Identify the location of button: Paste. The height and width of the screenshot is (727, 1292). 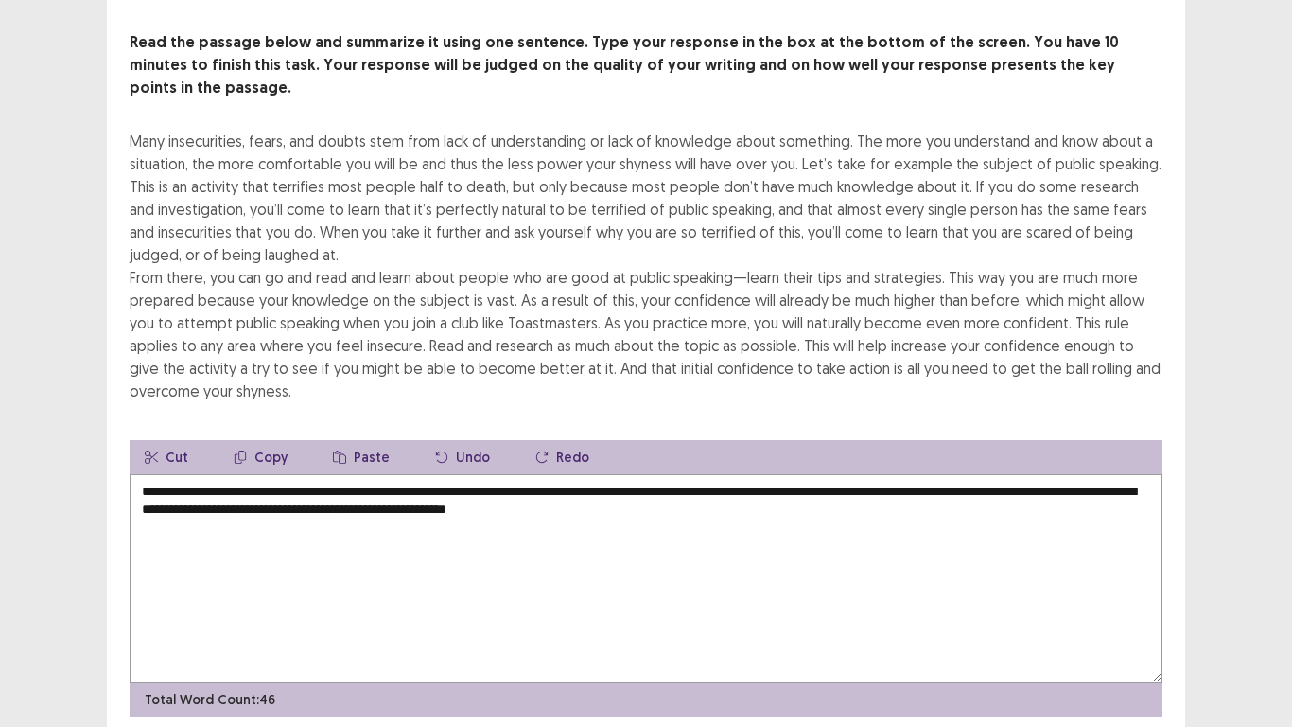
(361, 457).